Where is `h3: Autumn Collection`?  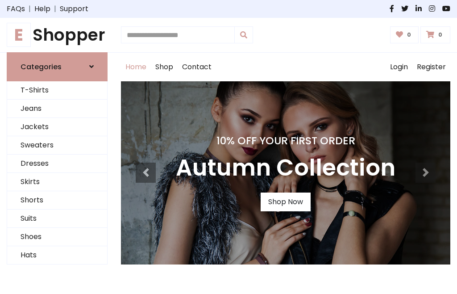
h3: Autumn Collection is located at coordinates (286, 168).